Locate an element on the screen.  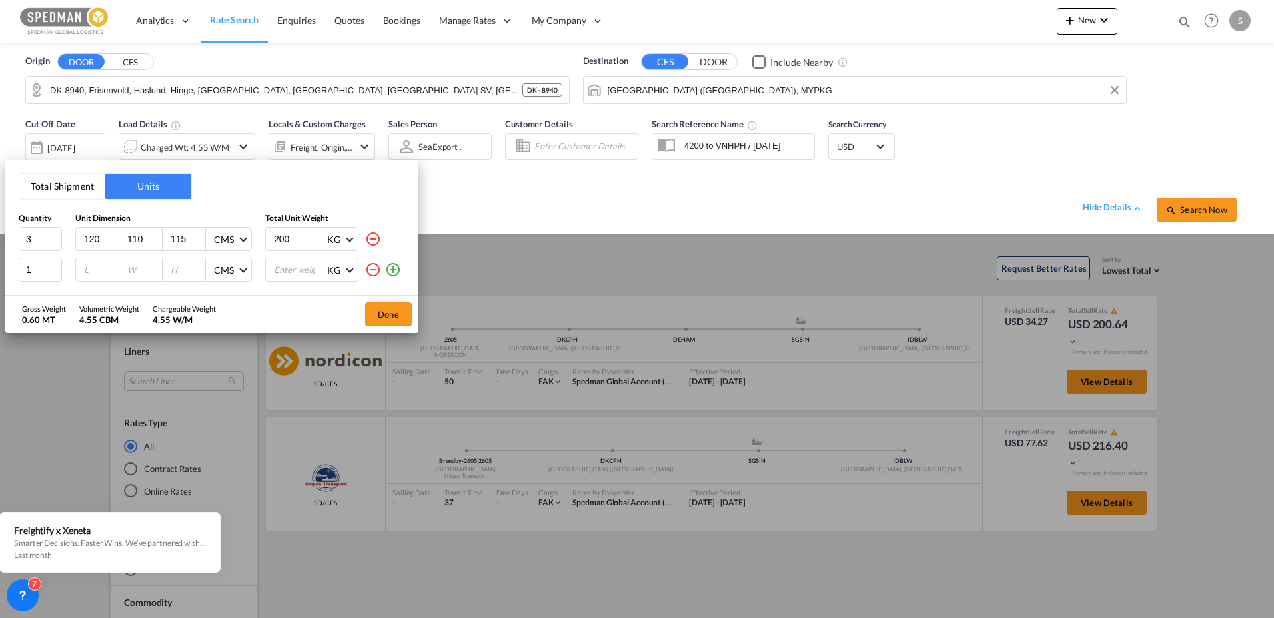
div: Quantity is located at coordinates (40, 219).